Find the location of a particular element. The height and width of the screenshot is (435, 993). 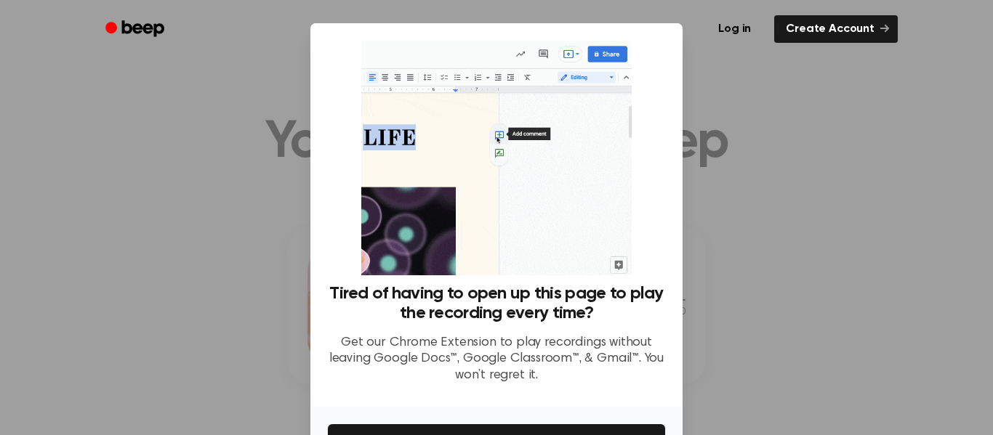

p: Get our Chrome Extension to play recordings without leaving Google Docs™, Google Classroom™, & Gm... is located at coordinates (496, 360).